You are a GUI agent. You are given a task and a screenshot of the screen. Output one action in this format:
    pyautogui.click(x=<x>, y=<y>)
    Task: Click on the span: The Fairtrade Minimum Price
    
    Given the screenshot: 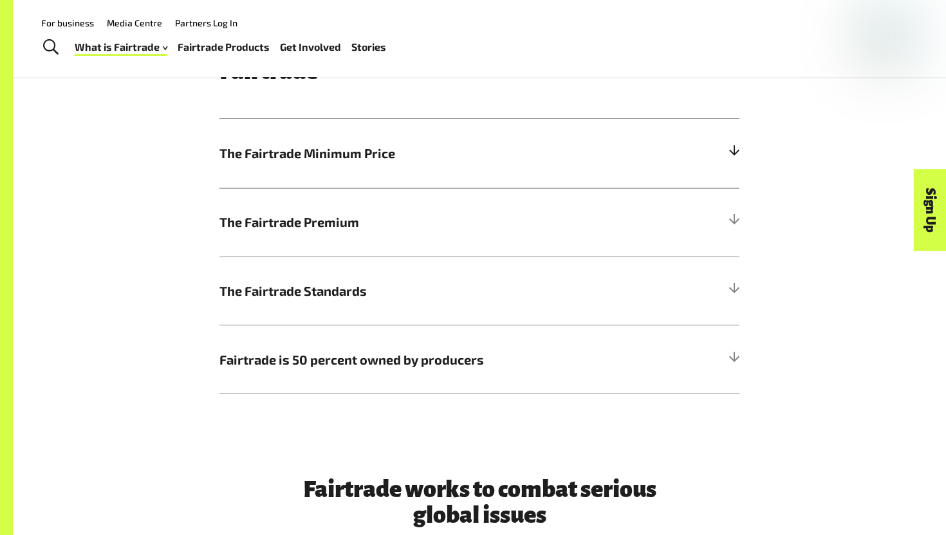 What is the action you would take?
    pyautogui.click(x=414, y=153)
    